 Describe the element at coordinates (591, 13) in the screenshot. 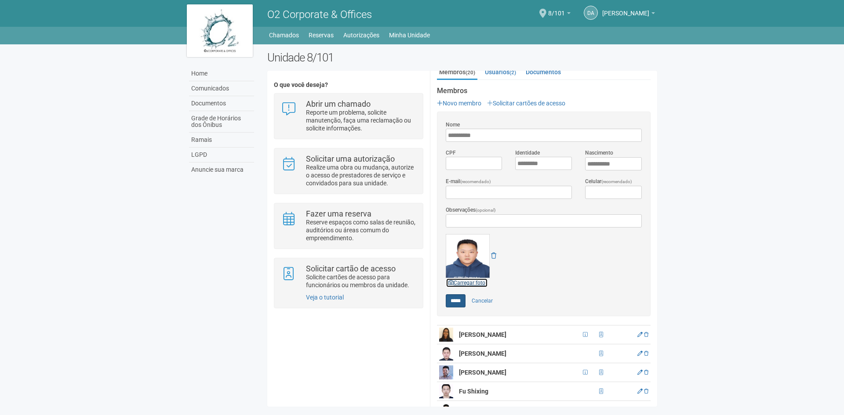

I see `a: DA` at that location.